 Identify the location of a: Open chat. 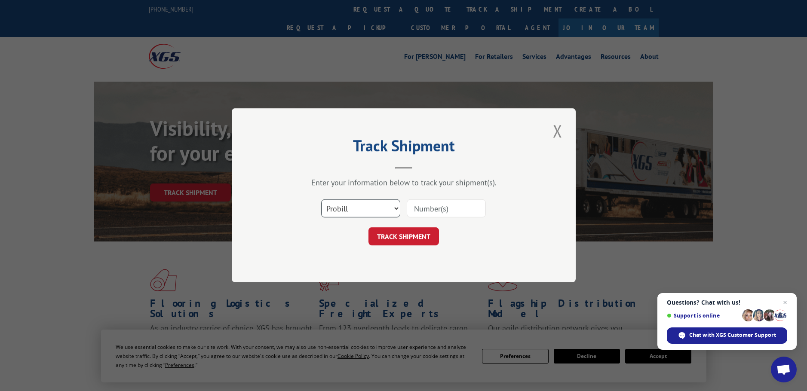
(783, 370).